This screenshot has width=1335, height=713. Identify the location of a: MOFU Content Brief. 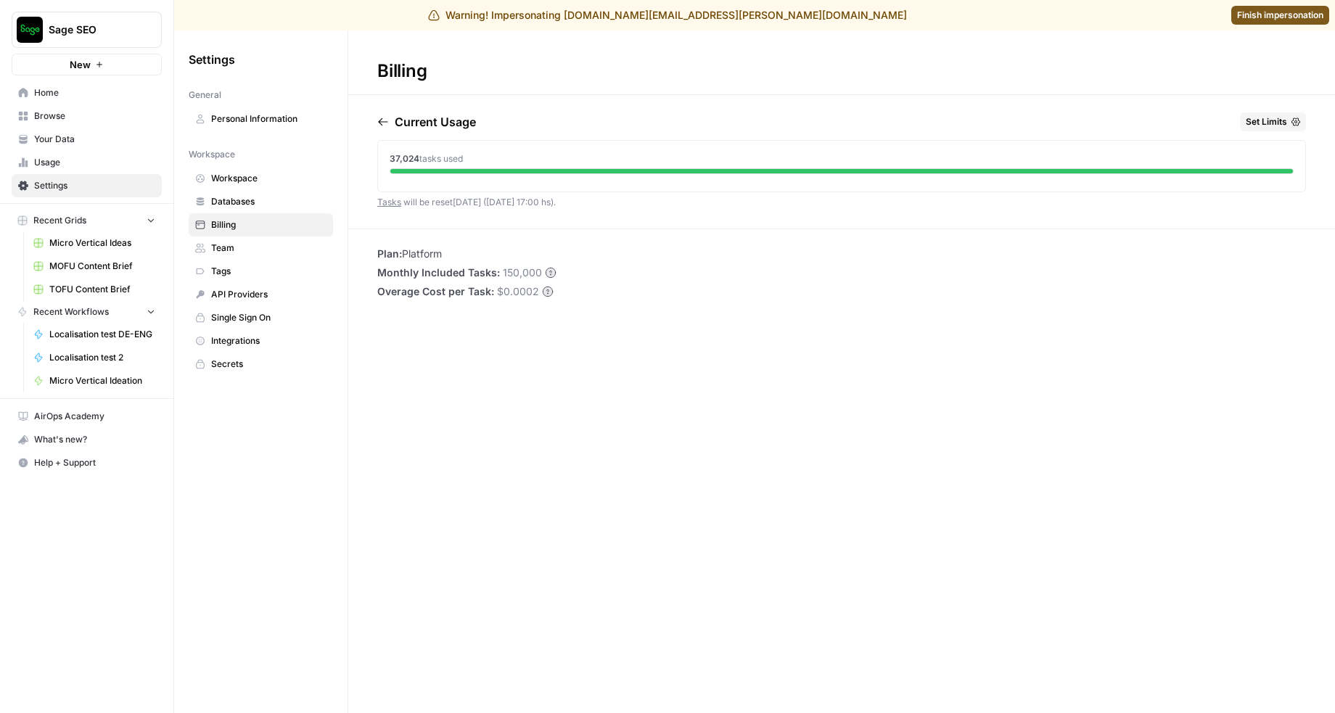
(94, 266).